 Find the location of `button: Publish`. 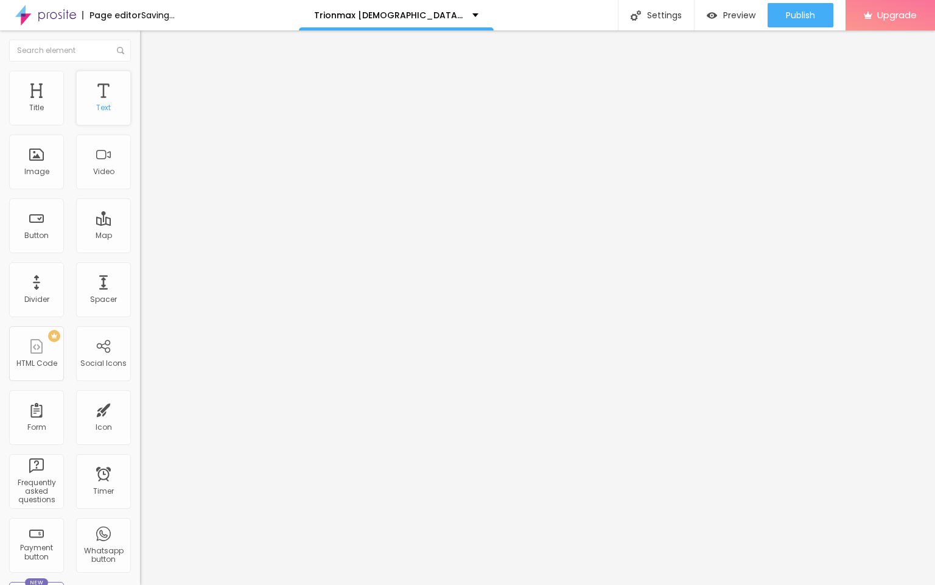

button: Publish is located at coordinates (800, 15).